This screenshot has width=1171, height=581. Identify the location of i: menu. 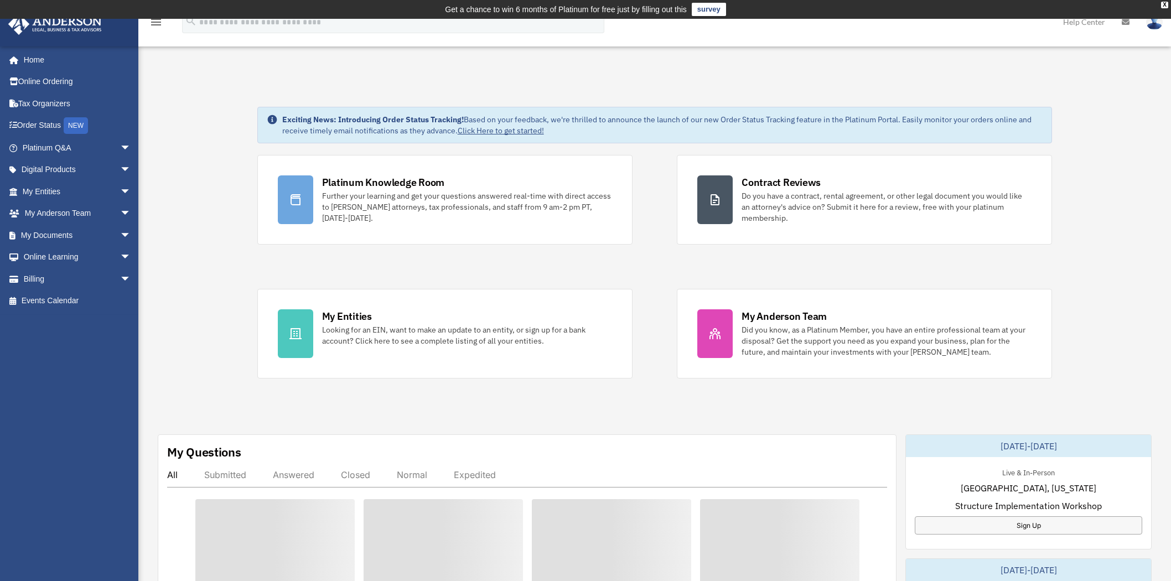
(156, 22).